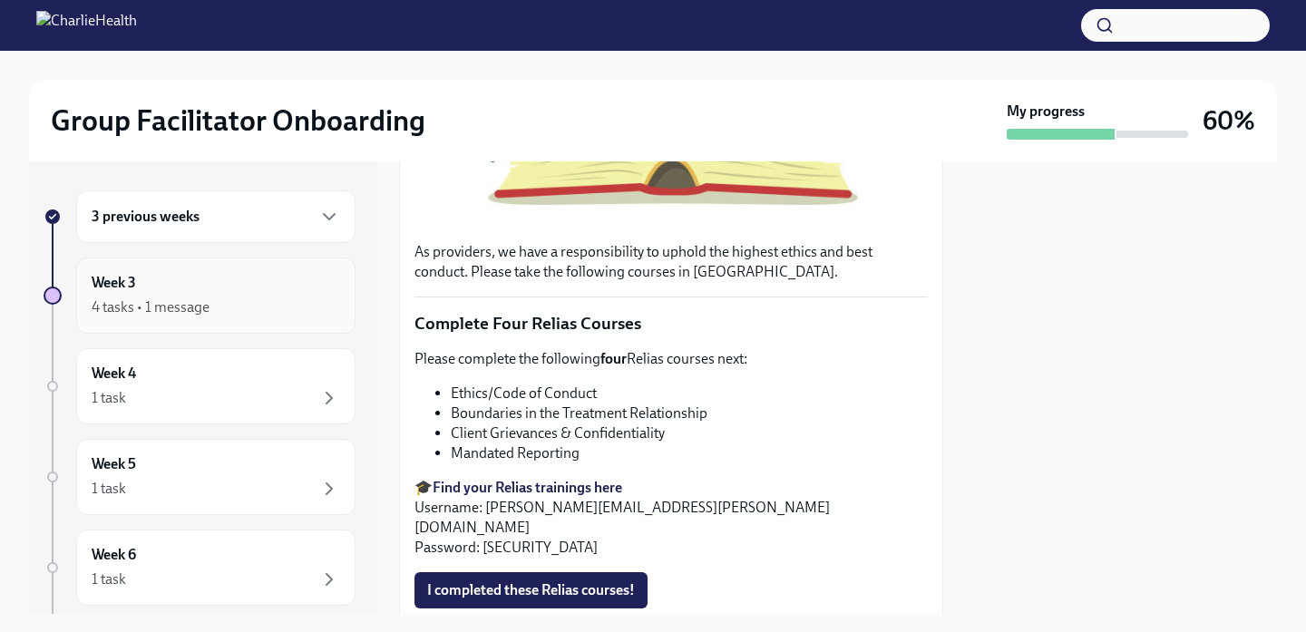  What do you see at coordinates (200, 477) in the screenshot?
I see `a: Week 51 task` at bounding box center [200, 477].